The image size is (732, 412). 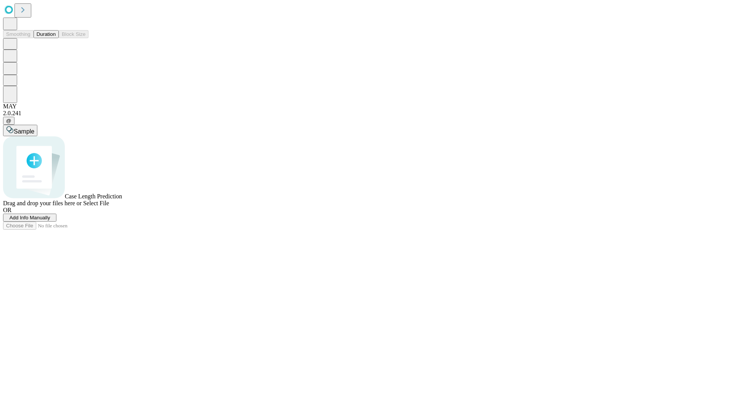 I want to click on span: Add Info Manually, so click(x=30, y=217).